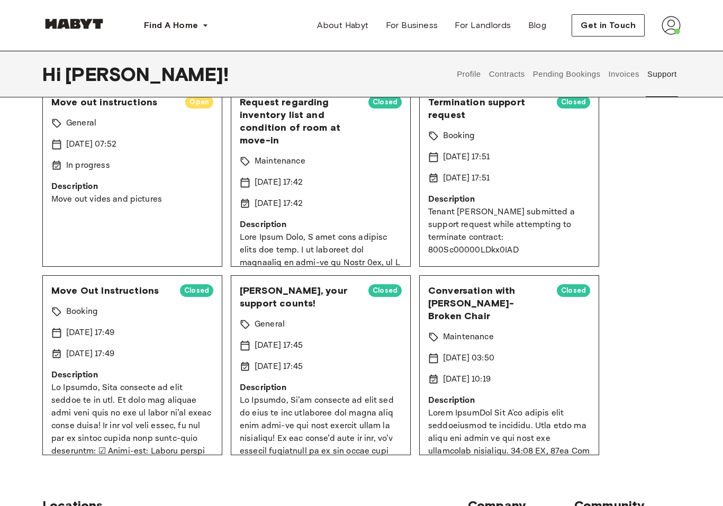  I want to click on span: Move out instructions, so click(114, 102).